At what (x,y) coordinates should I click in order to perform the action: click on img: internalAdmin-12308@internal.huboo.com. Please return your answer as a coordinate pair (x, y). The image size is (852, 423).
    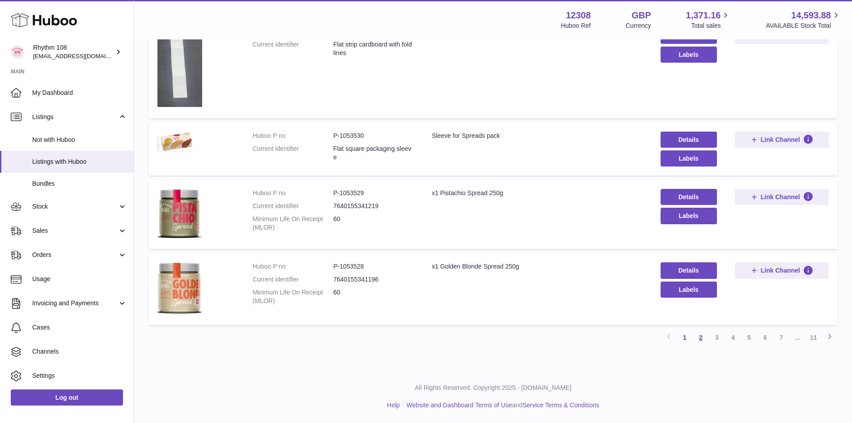
    Looking at the image, I should click on (17, 52).